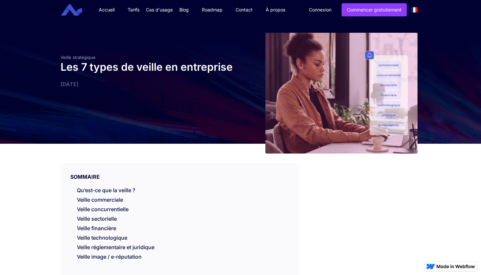 The width and height of the screenshot is (481, 275). I want to click on a: Connexion, so click(320, 10).